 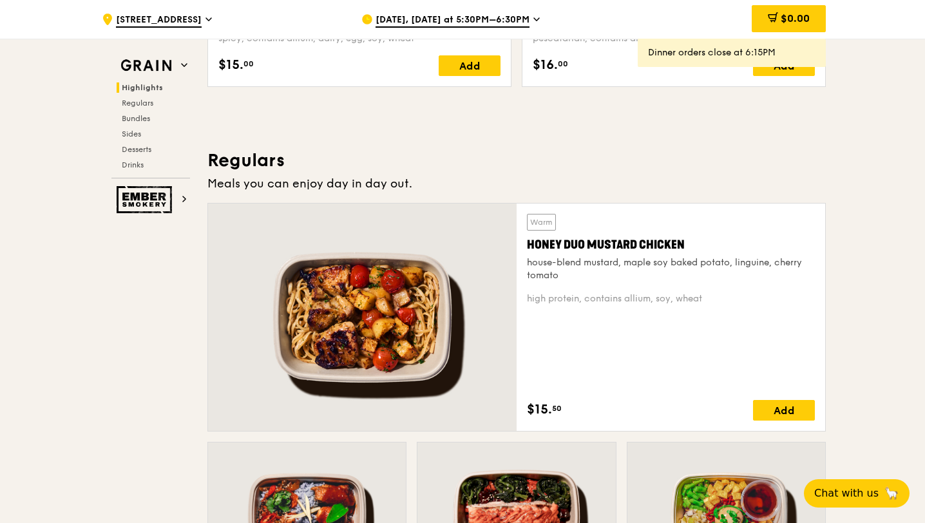 What do you see at coordinates (671, 299) in the screenshot?
I see `div: high protein, contains allium, soy, wheat` at bounding box center [671, 299].